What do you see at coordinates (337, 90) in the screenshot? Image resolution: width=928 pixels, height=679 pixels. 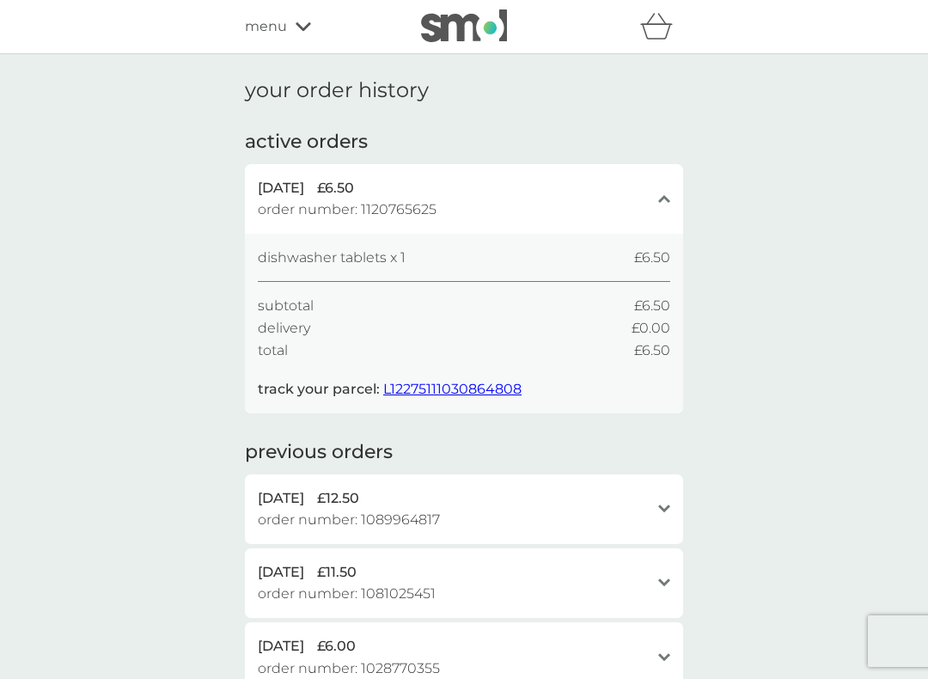 I see `h1: your order history` at bounding box center [337, 90].